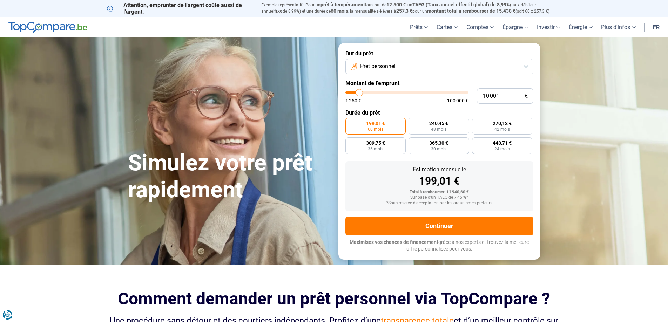 The height and width of the screenshot is (322, 668). Describe the element at coordinates (439, 170) in the screenshot. I see `div: Estimation mensuelle` at that location.